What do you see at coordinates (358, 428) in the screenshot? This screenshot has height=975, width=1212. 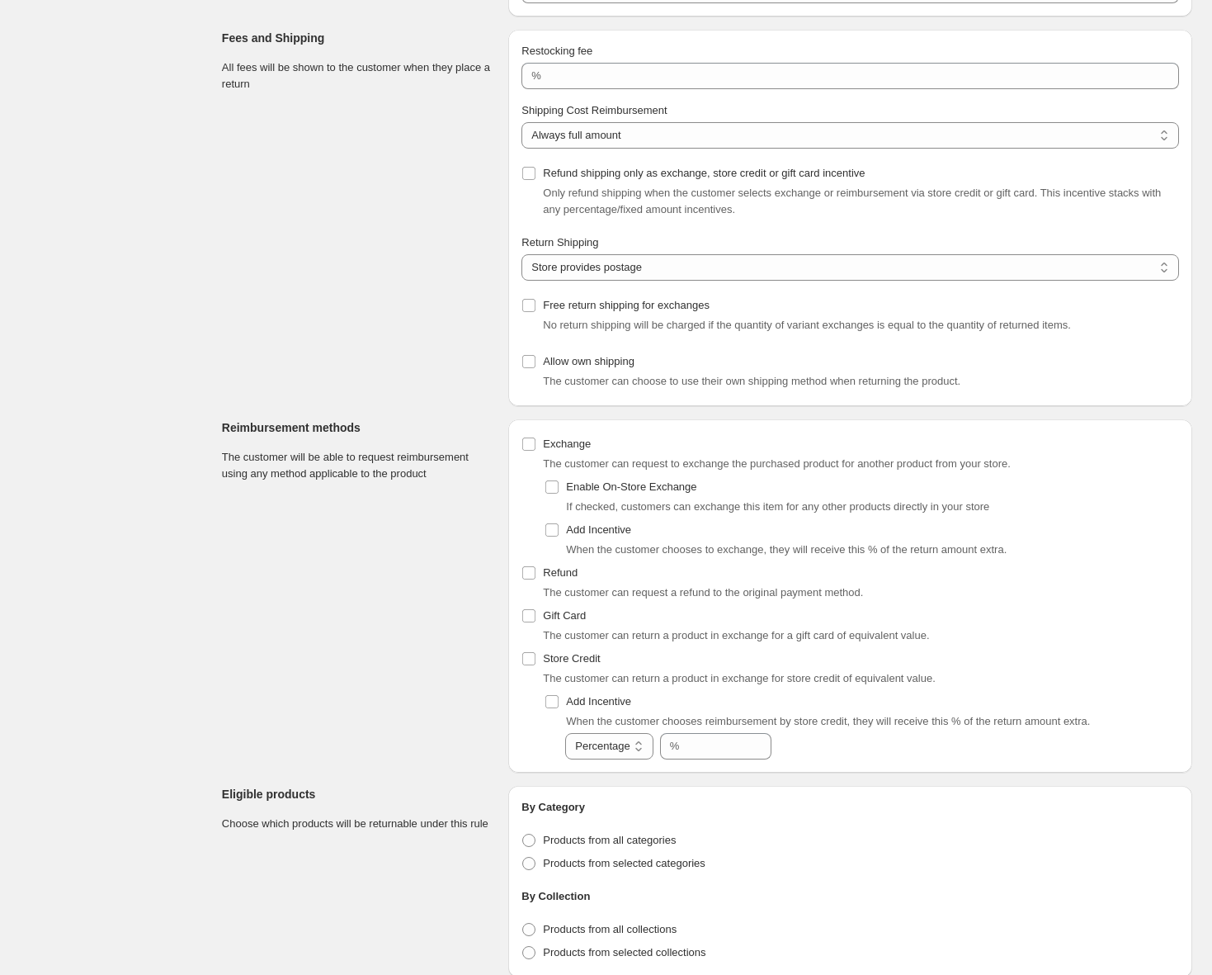 I see `h3: Reimbursement methods` at bounding box center [358, 428].